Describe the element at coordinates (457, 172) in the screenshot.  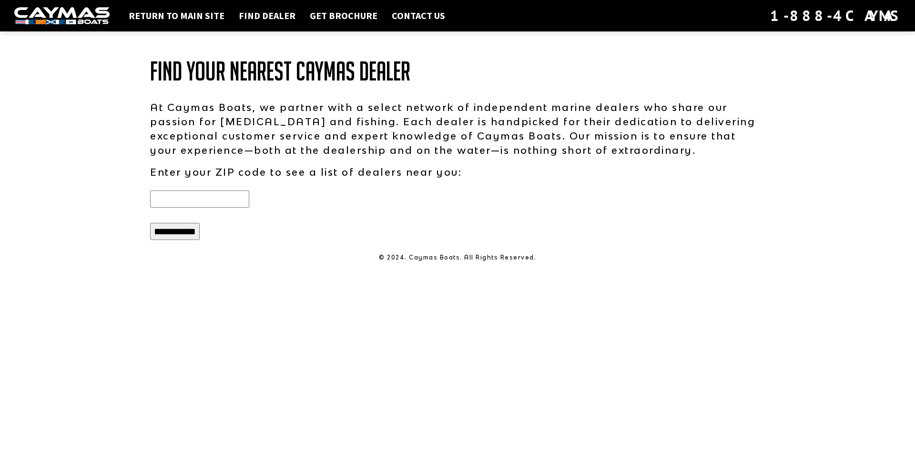
I see `p: Enter your ZIP code to see a list of dealers near you:` at that location.